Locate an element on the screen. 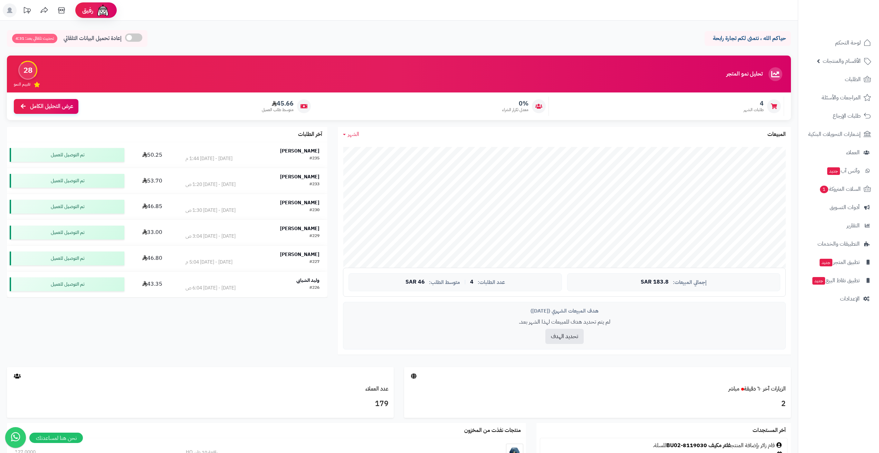  p: حياكم الله ، نتمنى لكم تجارة رابحة is located at coordinates (748, 38).